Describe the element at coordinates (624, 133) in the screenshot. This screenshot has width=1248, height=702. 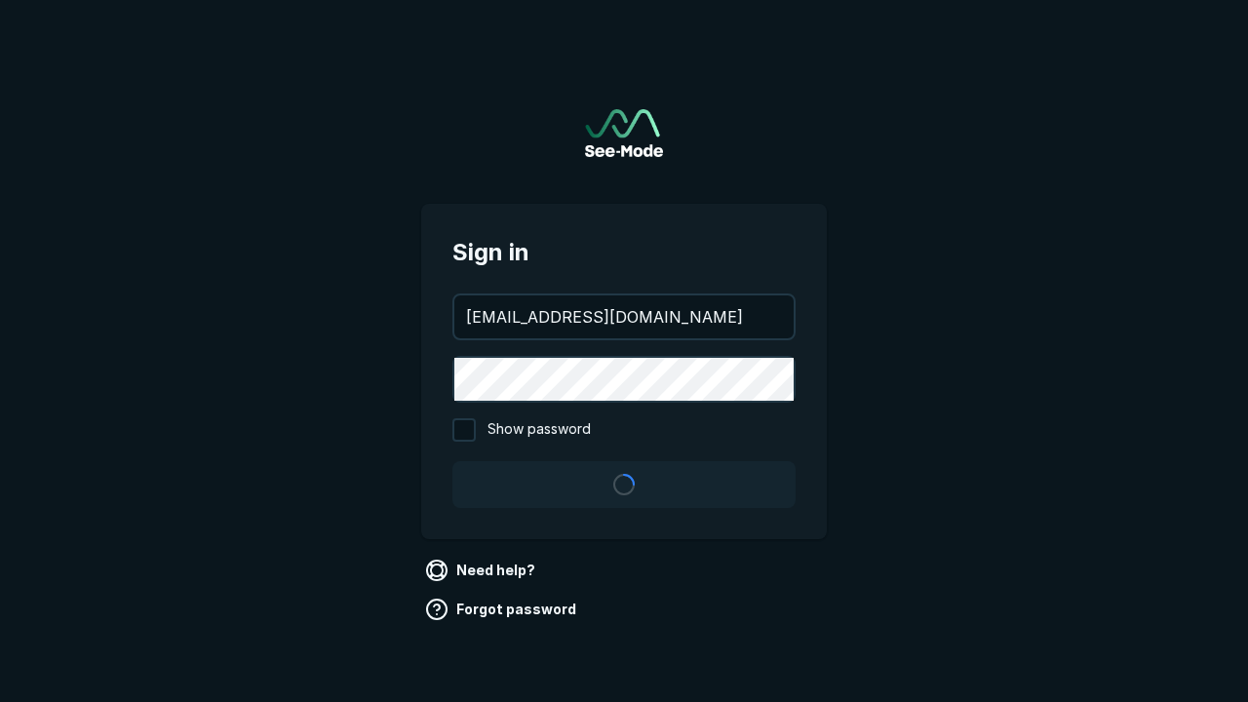
I see `a: Go to sign in` at that location.